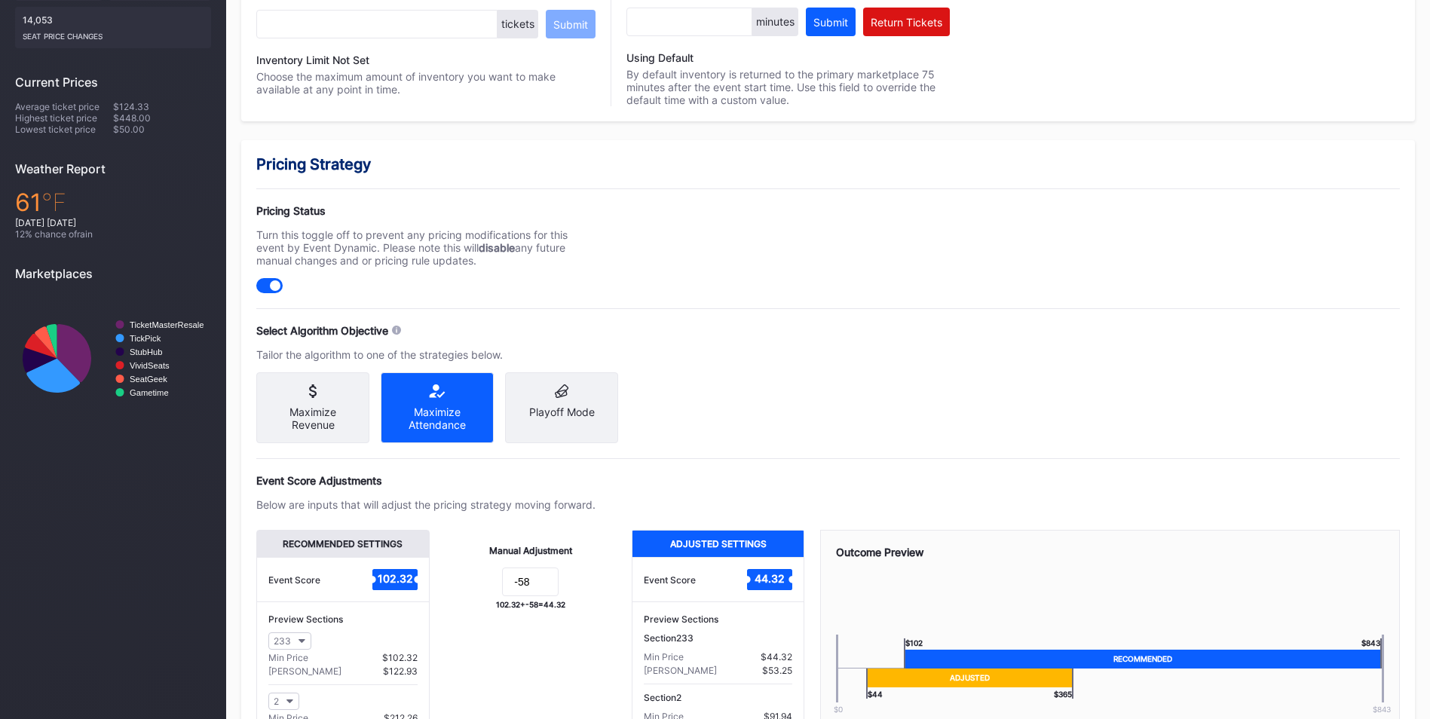 The height and width of the screenshot is (719, 1430). Describe the element at coordinates (313, 418) in the screenshot. I see `div: Maximize Revenue` at that location.